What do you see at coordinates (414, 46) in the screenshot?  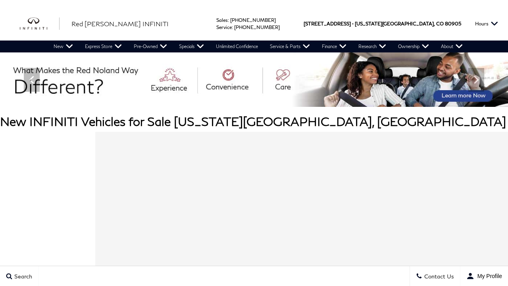 I see `a: Ownership` at bounding box center [414, 46].